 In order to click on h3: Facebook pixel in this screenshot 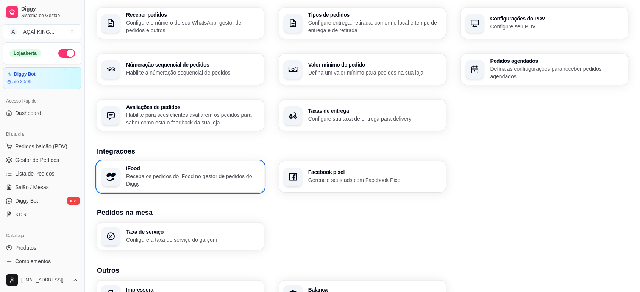, I will do `click(375, 172)`.